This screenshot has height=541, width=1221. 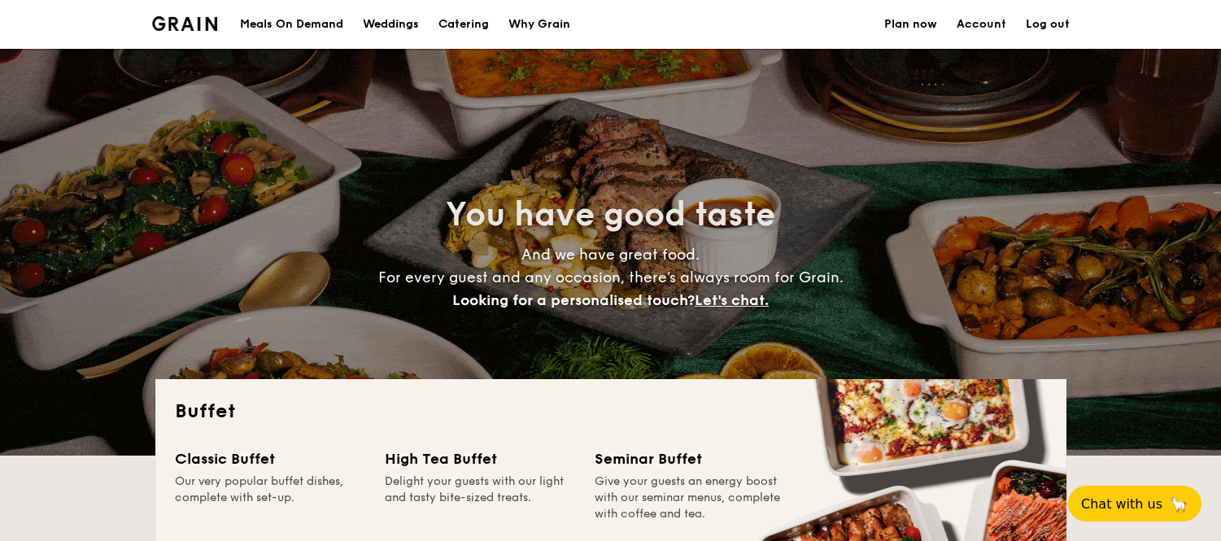 I want to click on div: High Tea Buffet, so click(x=480, y=459).